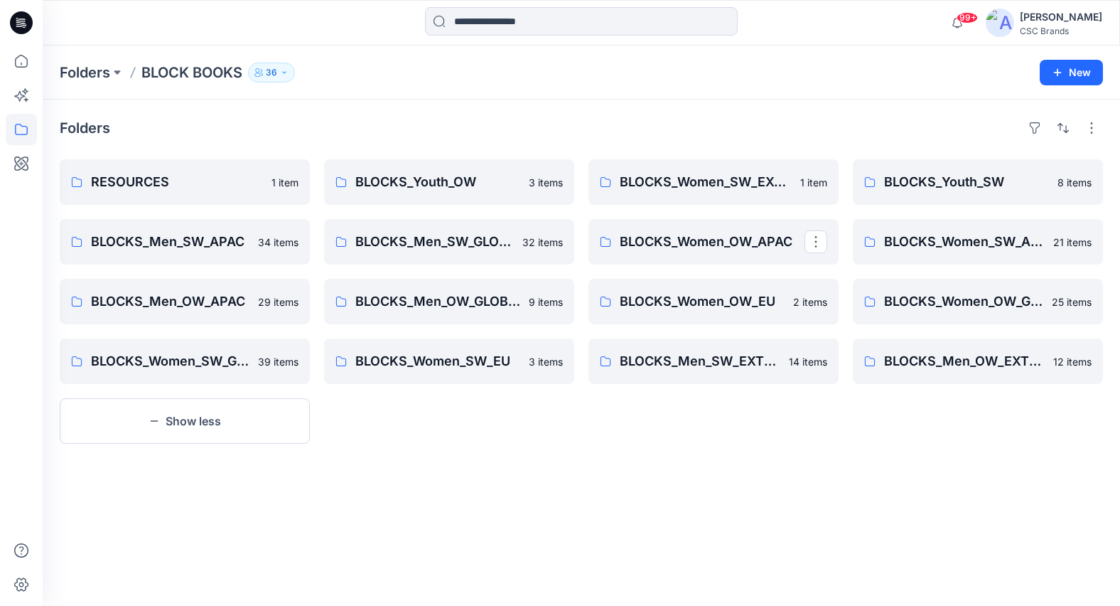  I want to click on p: BLOCKS_Women_SW_EU, so click(438, 361).